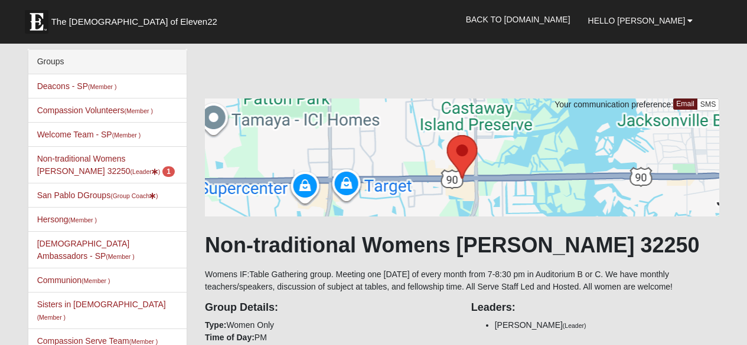  Describe the element at coordinates (37, 22) in the screenshot. I see `img: Eleven22 logo` at that location.